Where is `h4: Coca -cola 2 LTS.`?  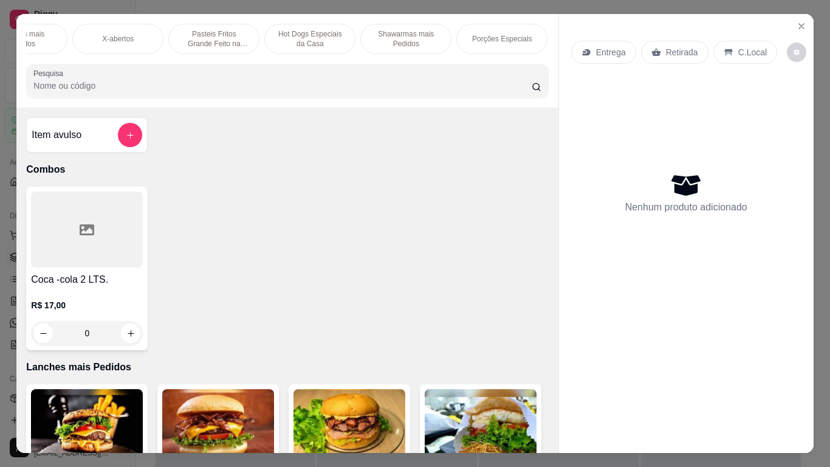 h4: Coca -cola 2 LTS. is located at coordinates (87, 280).